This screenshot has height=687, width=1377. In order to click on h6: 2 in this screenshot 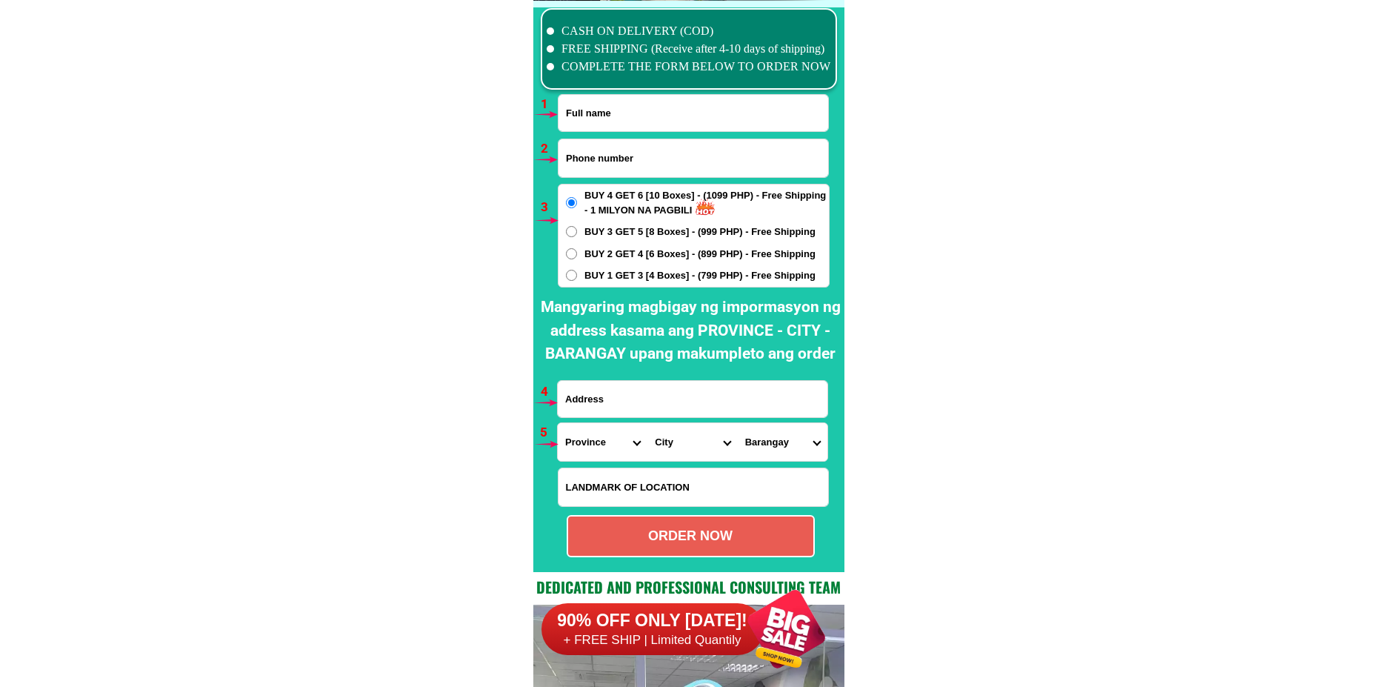, I will do `click(549, 149)`.